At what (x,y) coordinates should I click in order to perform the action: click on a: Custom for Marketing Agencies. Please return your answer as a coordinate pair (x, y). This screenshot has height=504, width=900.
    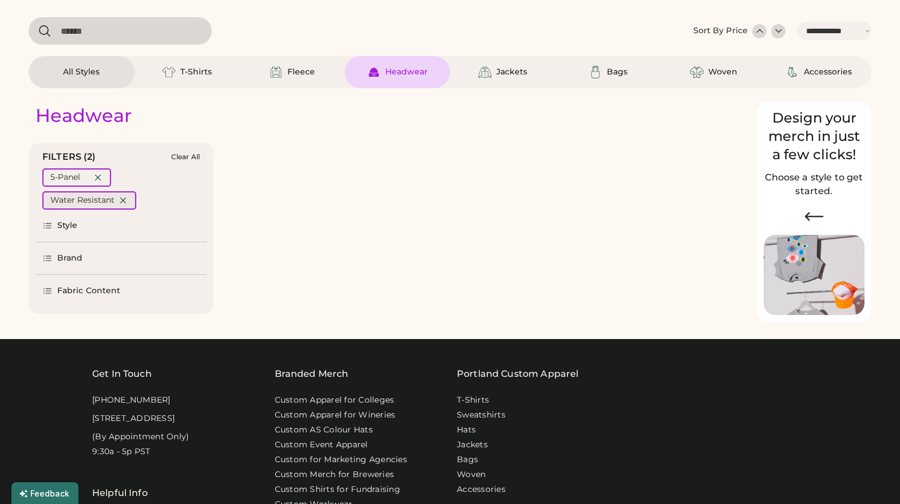
    Looking at the image, I should click on (341, 460).